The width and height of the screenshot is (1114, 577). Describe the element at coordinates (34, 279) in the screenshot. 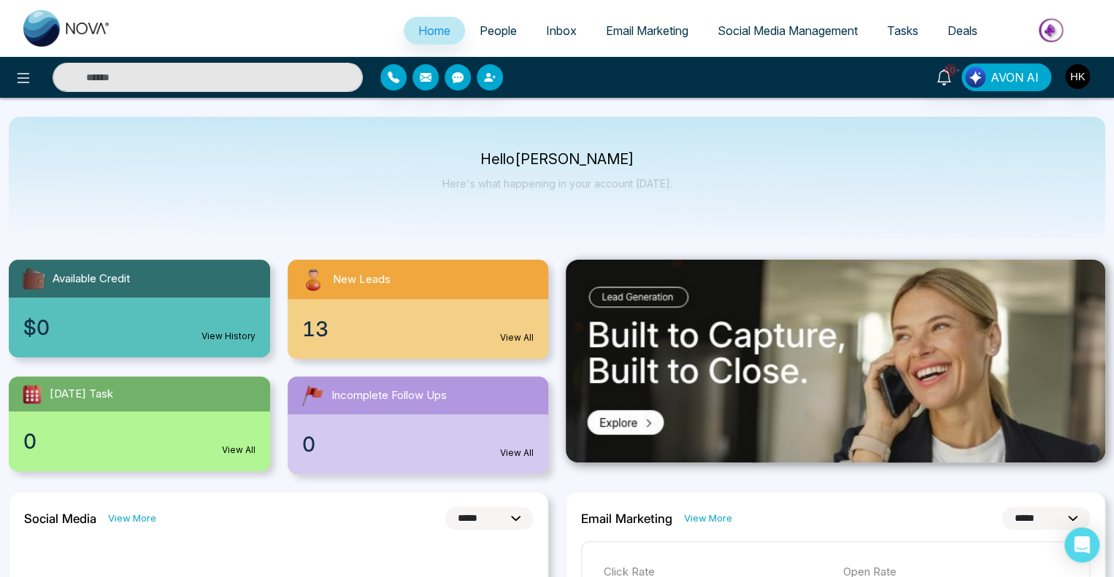

I see `img: availableCredit.svg` at that location.